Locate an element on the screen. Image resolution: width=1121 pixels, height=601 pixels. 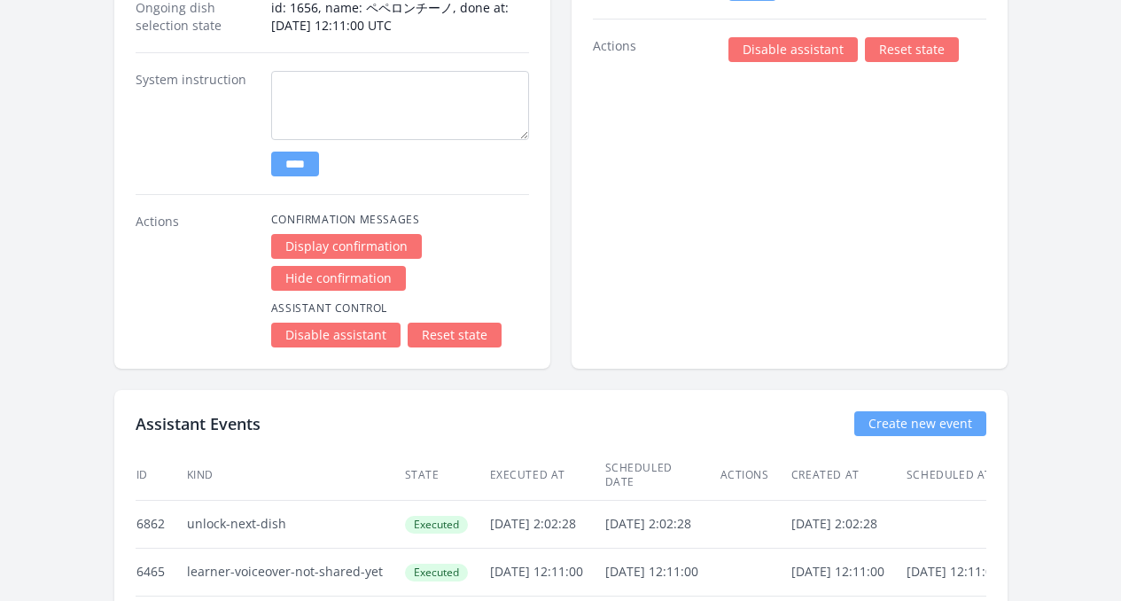
th: ID is located at coordinates (160, 475).